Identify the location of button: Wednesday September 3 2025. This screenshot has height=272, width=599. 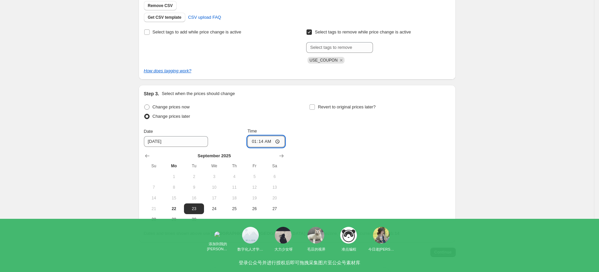
(214, 176).